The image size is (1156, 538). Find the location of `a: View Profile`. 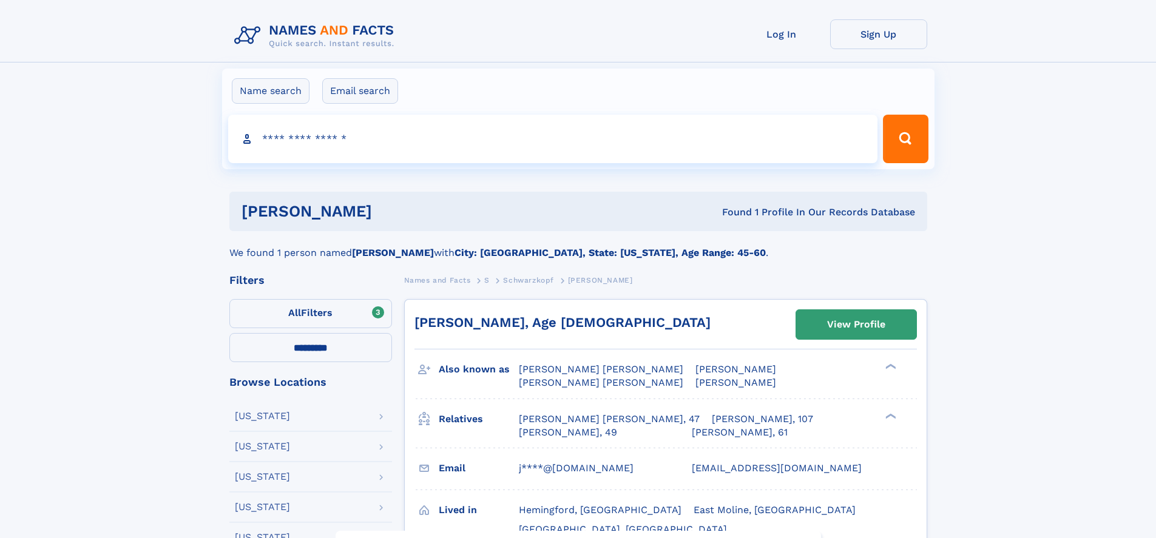

a: View Profile is located at coordinates (856, 325).